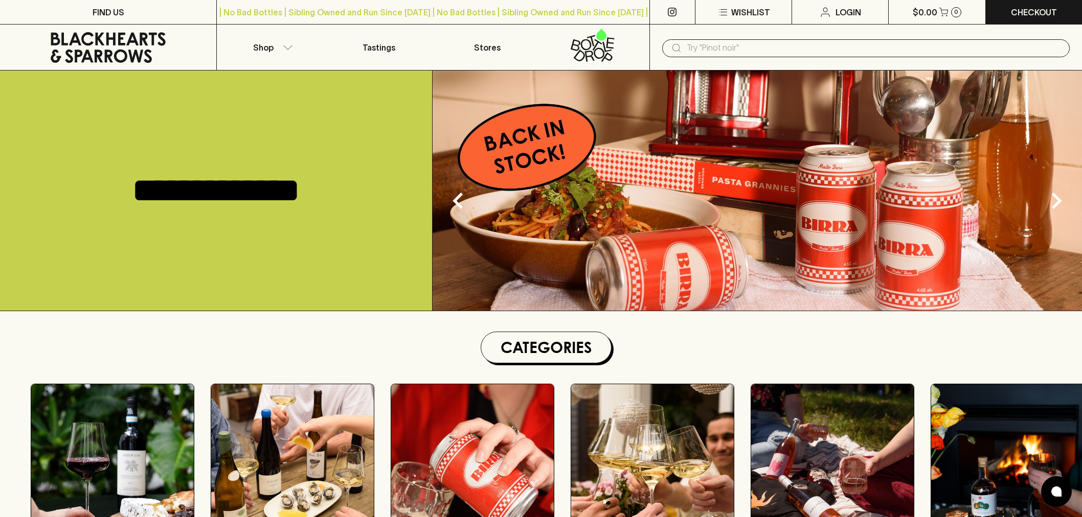 This screenshot has width=1082, height=517. What do you see at coordinates (108, 12) in the screenshot?
I see `p: FIND US` at bounding box center [108, 12].